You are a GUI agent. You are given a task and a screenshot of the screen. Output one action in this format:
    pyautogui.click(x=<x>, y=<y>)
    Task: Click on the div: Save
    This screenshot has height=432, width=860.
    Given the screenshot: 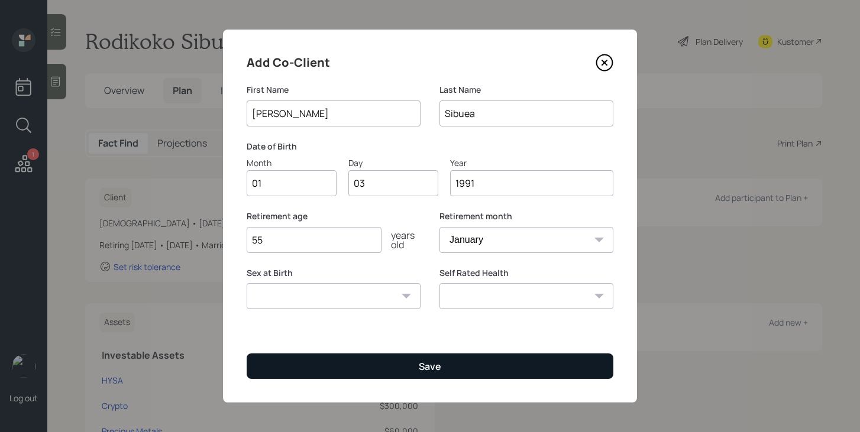 What is the action you would take?
    pyautogui.click(x=430, y=367)
    